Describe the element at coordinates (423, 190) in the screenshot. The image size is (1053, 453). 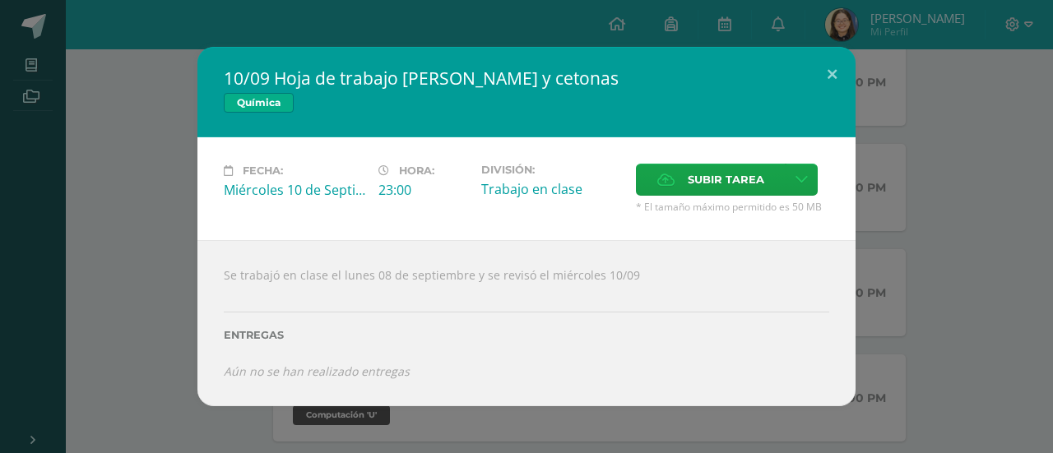
I see `div: 23:00` at that location.